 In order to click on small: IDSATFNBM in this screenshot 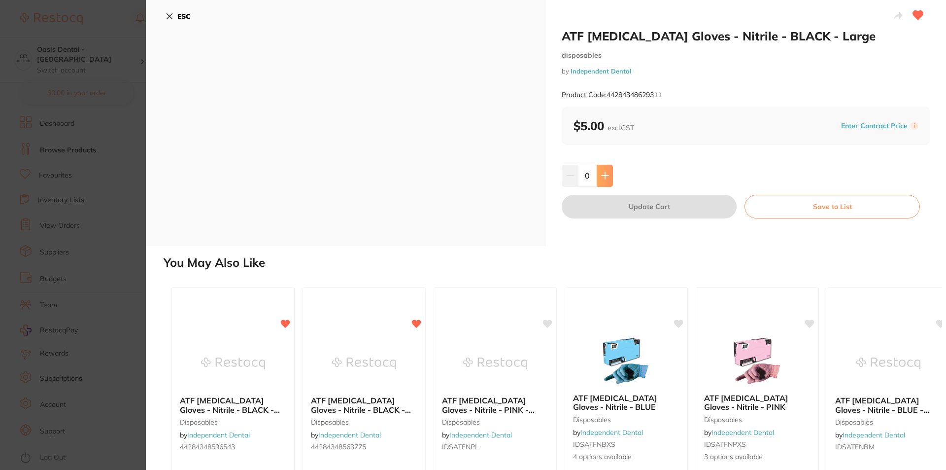, I will do `click(889, 447)`.